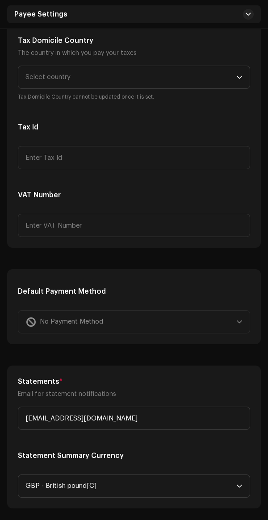  Describe the element at coordinates (134, 291) in the screenshot. I see `h5: Default Payment Method` at that location.